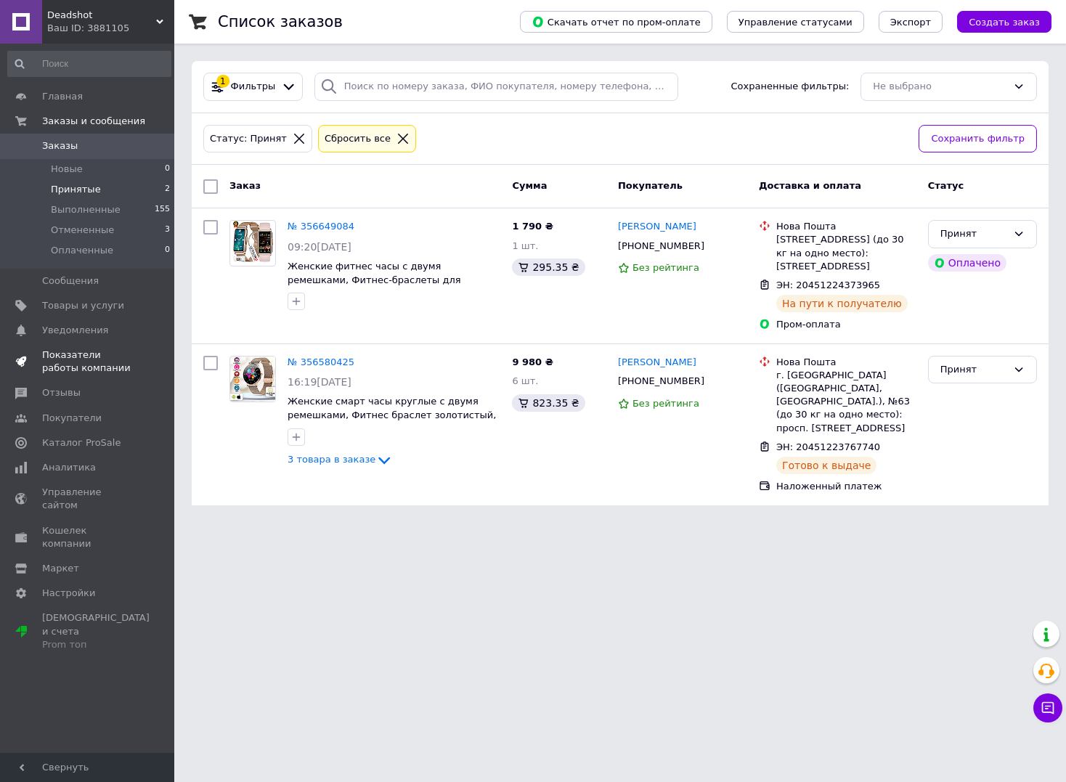 This screenshot has height=782, width=1066. What do you see at coordinates (532, 362) in the screenshot?
I see `span: 9 980 ₴` at bounding box center [532, 362].